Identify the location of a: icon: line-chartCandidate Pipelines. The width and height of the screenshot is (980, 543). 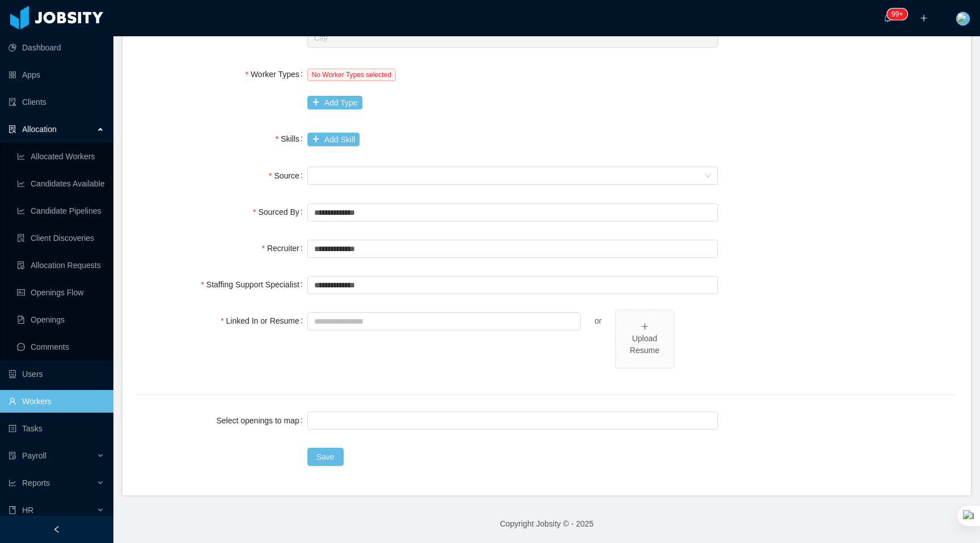
(61, 211).